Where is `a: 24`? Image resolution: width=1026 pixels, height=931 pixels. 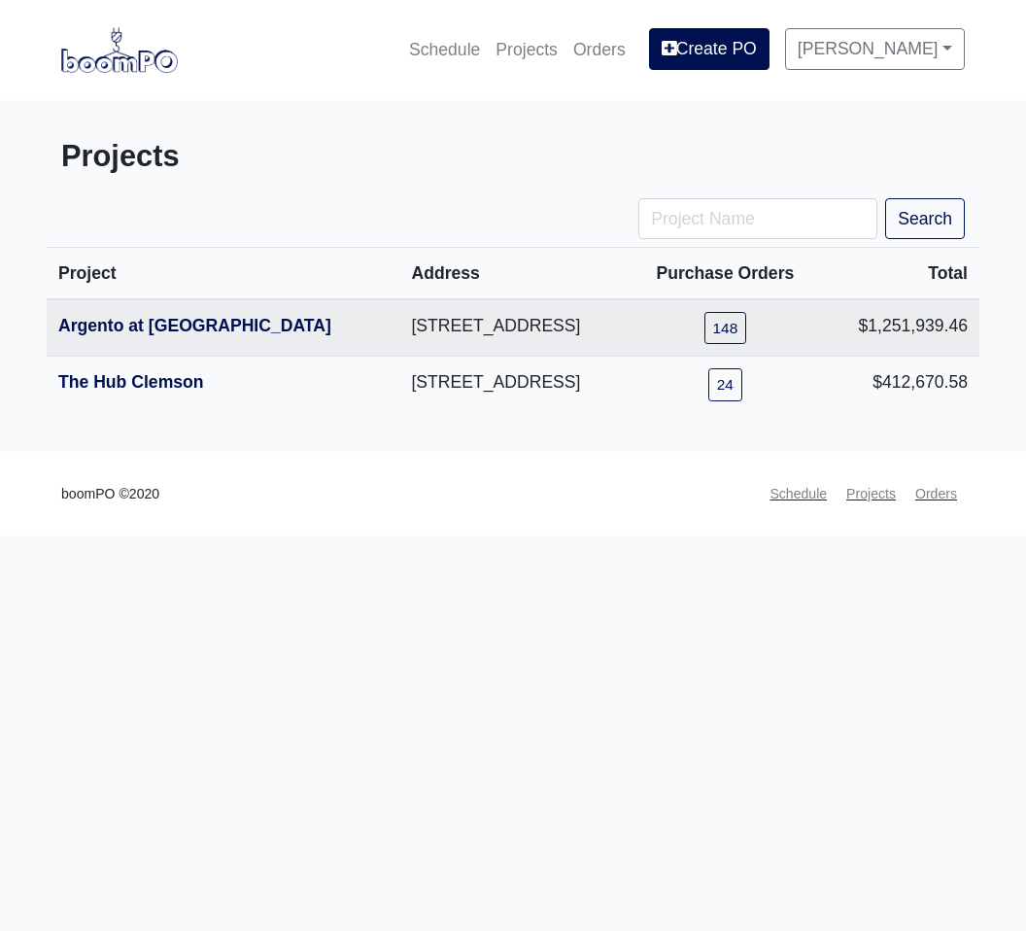
a: 24 is located at coordinates (725, 384).